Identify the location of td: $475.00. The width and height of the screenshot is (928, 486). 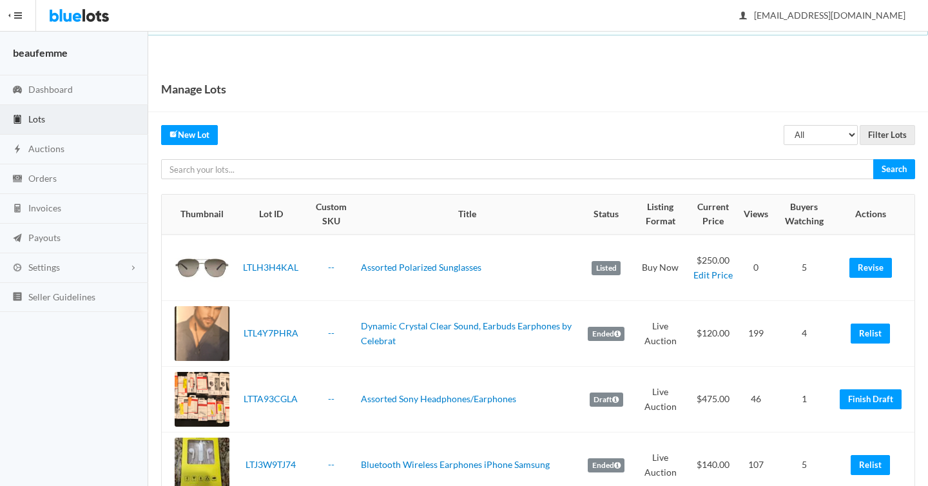
(713, 400).